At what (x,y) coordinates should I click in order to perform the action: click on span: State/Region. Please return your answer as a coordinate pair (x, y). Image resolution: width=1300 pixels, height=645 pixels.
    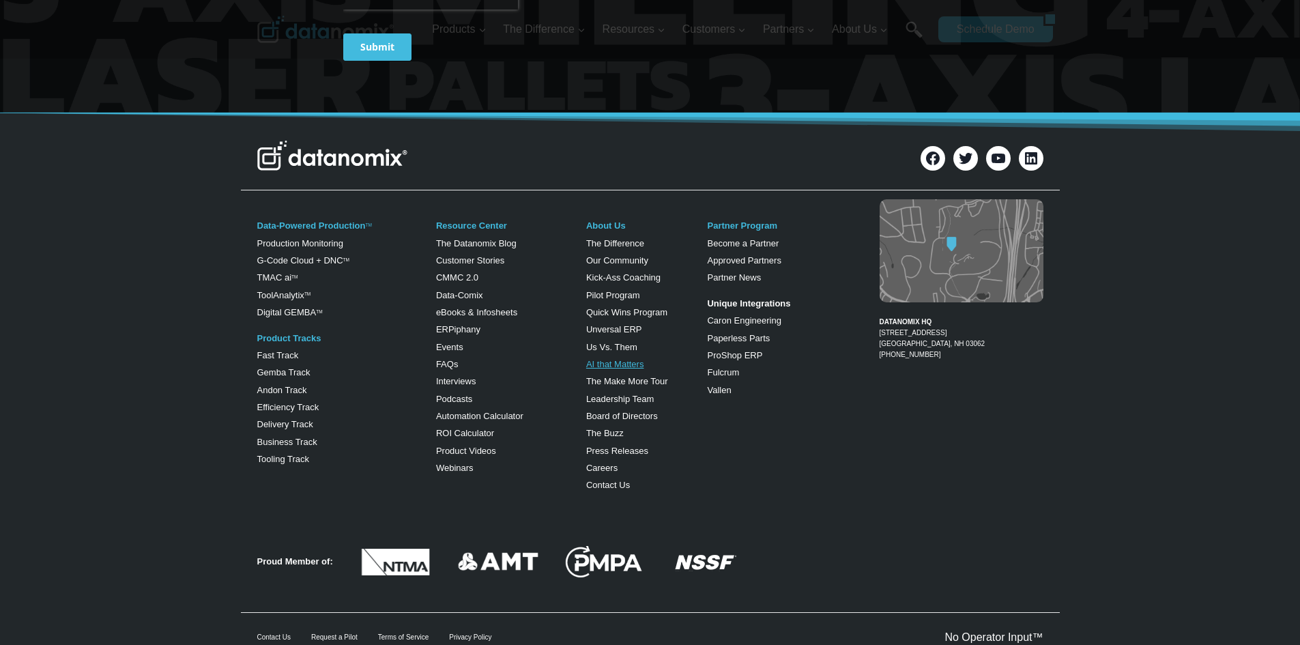
    Looking at the image, I should click on (333, 175).